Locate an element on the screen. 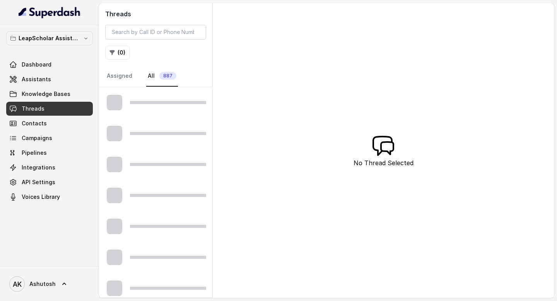 The image size is (557, 301). span: Assistants is located at coordinates (36, 79).